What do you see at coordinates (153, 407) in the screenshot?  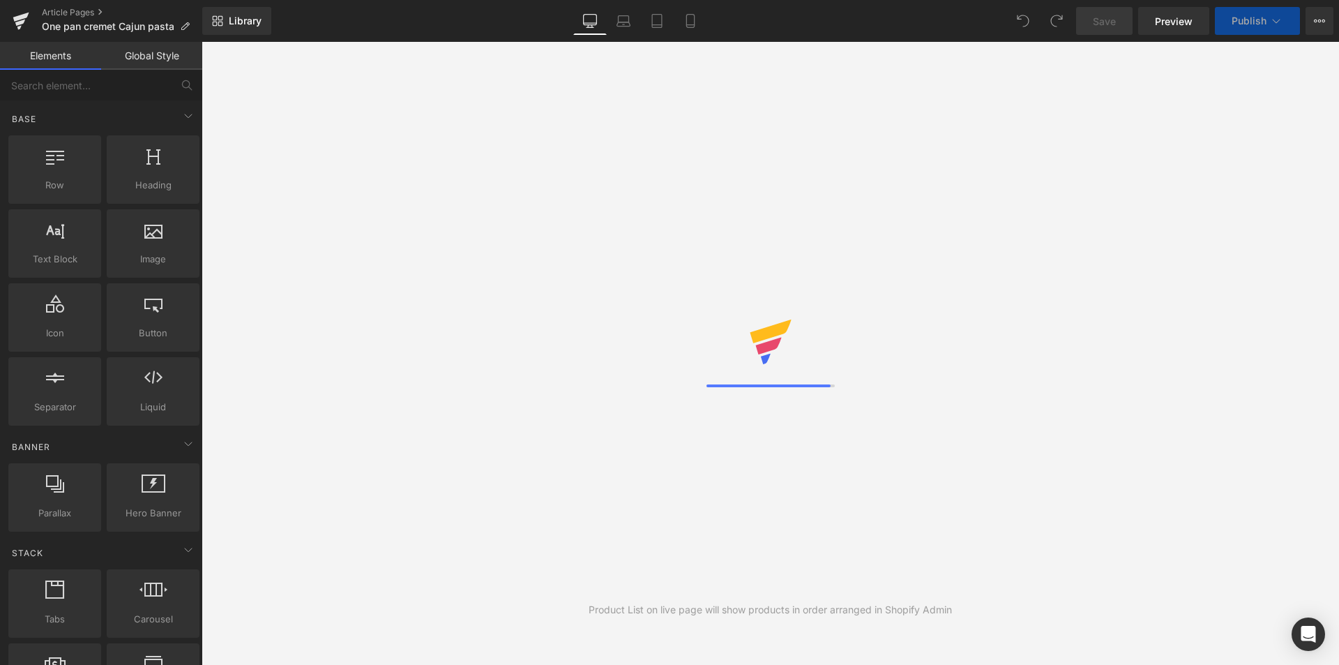 I see `span: Liquid` at bounding box center [153, 407].